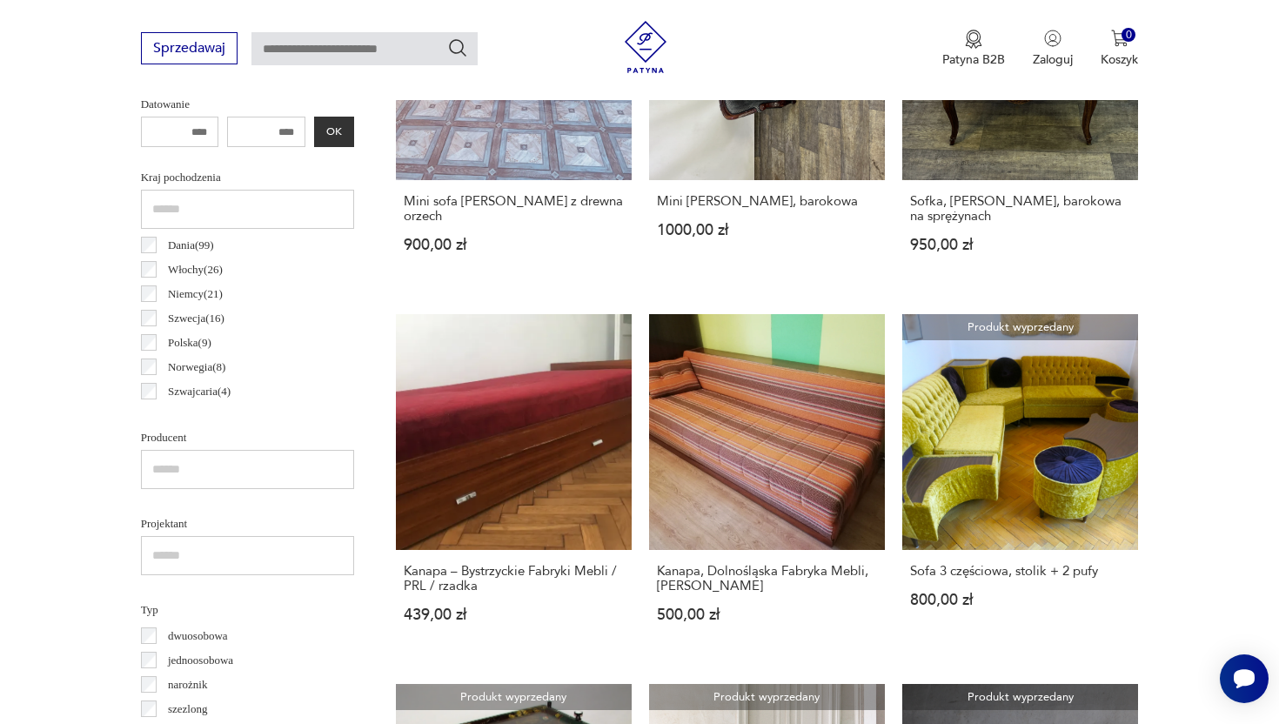 This screenshot has width=1279, height=724. Describe the element at coordinates (195, 270) in the screenshot. I see `p: Włochy ( 26 )` at that location.